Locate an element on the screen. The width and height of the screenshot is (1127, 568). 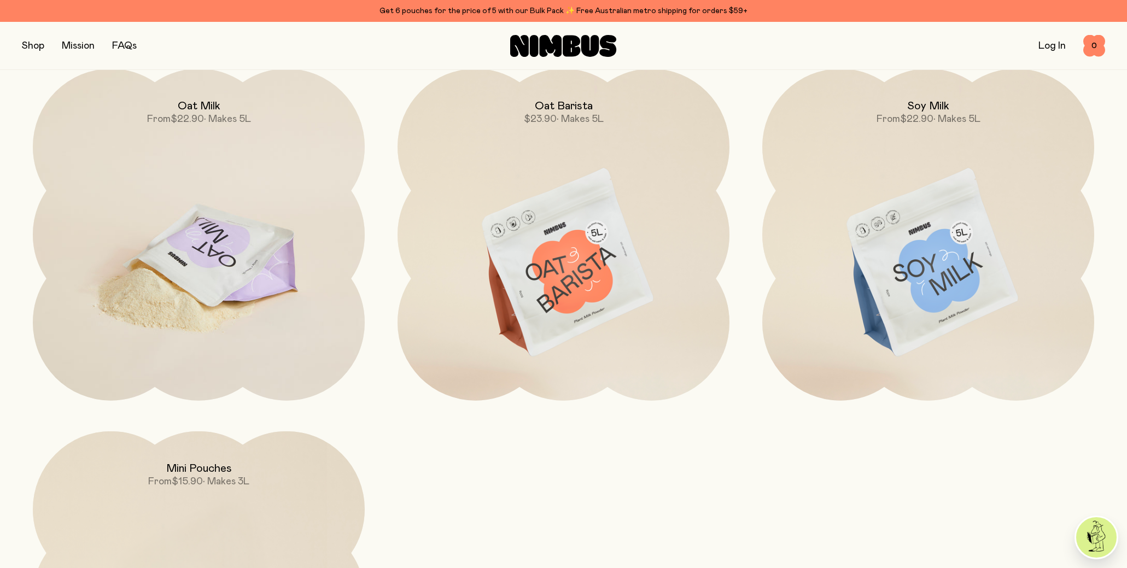
div: Get 6 pouches for the price of 5 with our Bulk Pack ✨ Free Australian metro shipping for orders $59+ is located at coordinates (563, 11).